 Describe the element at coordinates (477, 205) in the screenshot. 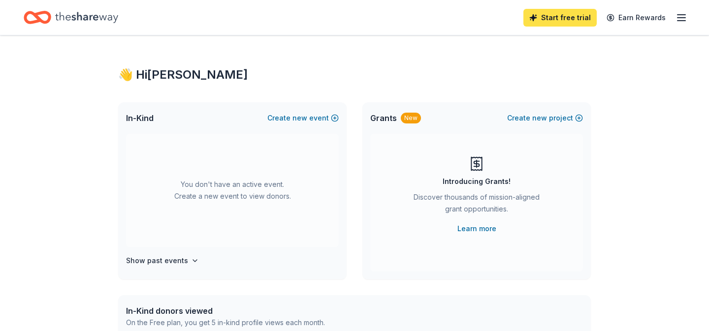

I see `div: Discover thousands of mission-aligned grant opportunities.` at that location.